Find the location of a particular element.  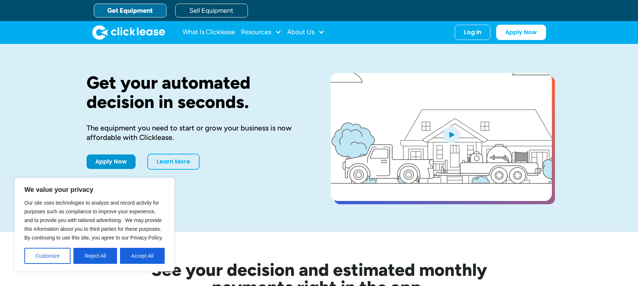

span: Our site uses technologies to analyze and record activity for purposes such as compliance to impr... is located at coordinates (93, 220).